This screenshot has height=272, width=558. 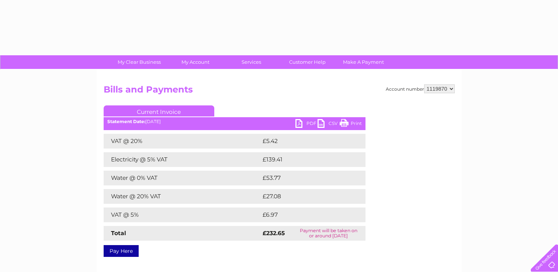 What do you see at coordinates (251, 62) in the screenshot?
I see `a: Services` at bounding box center [251, 62].